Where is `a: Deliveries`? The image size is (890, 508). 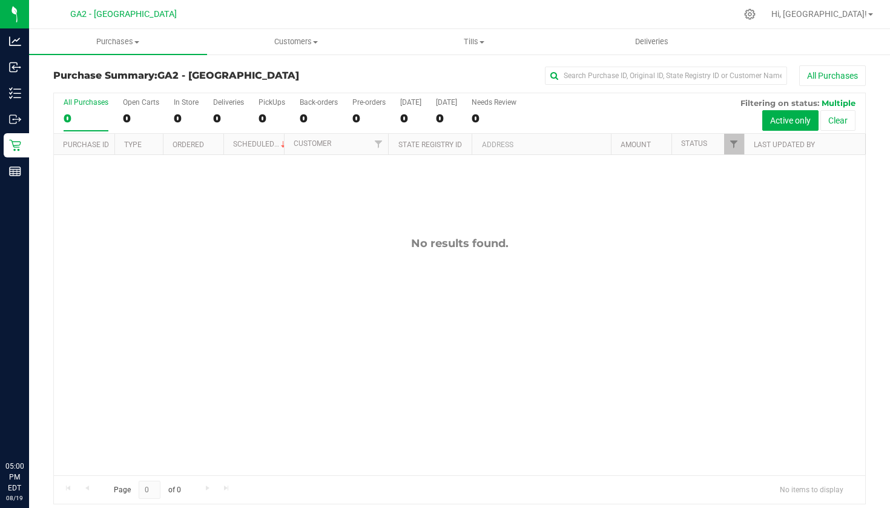 a: Deliveries is located at coordinates (652, 42).